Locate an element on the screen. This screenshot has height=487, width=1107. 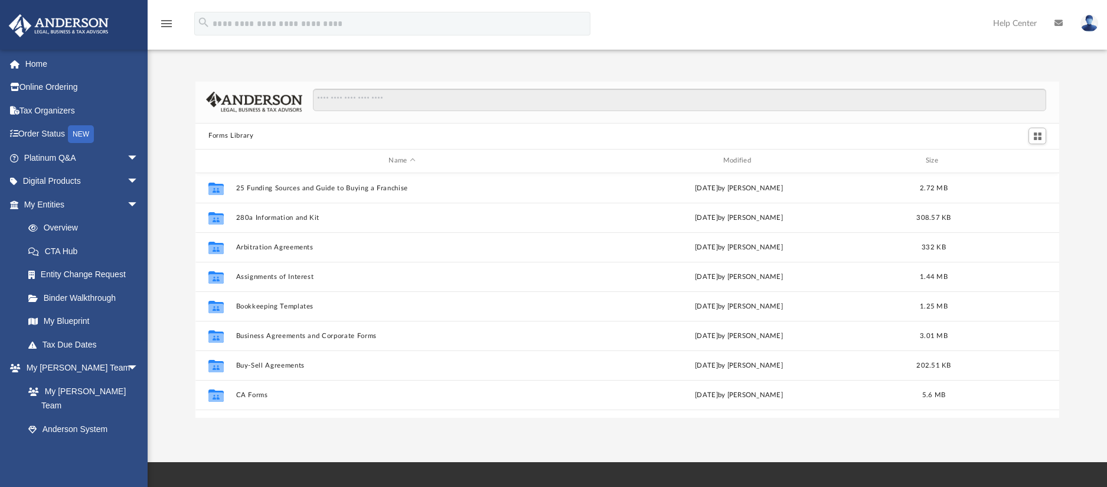
a: Overview is located at coordinates (86, 228).